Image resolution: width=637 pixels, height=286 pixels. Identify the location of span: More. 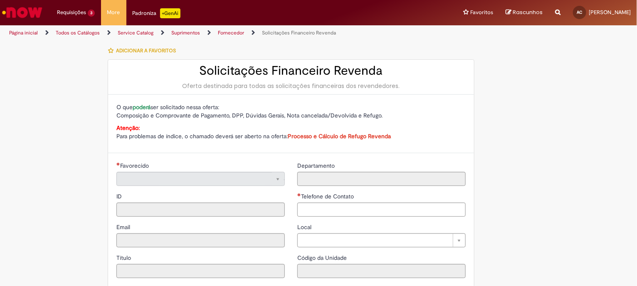
(113, 12).